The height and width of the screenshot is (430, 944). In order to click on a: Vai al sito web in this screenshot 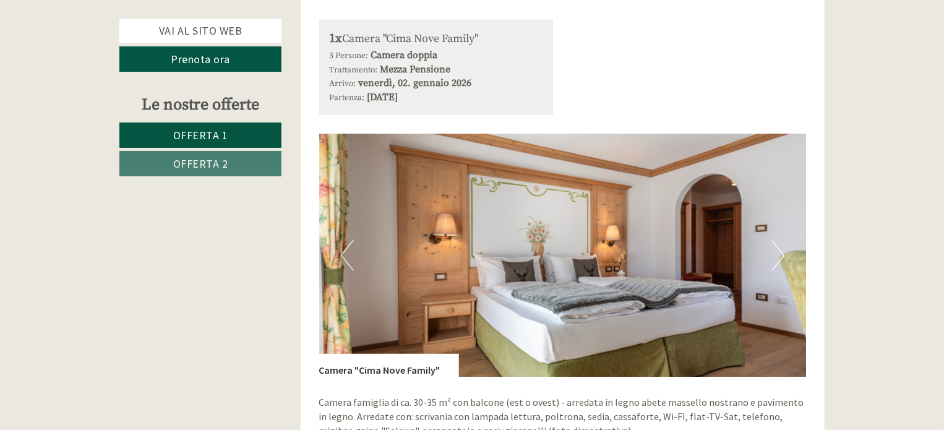, I will do `click(201, 31)`.